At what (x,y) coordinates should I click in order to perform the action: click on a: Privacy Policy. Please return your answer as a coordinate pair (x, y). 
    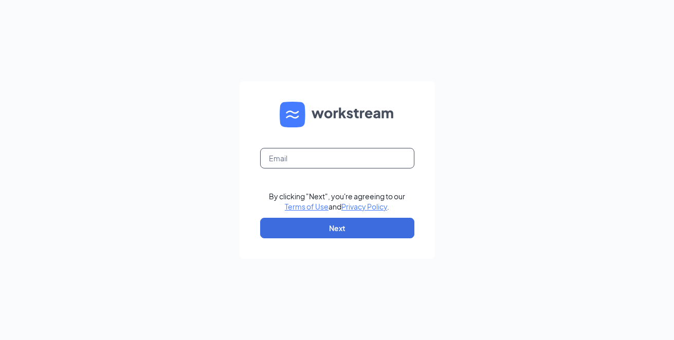
    Looking at the image, I should click on (364, 207).